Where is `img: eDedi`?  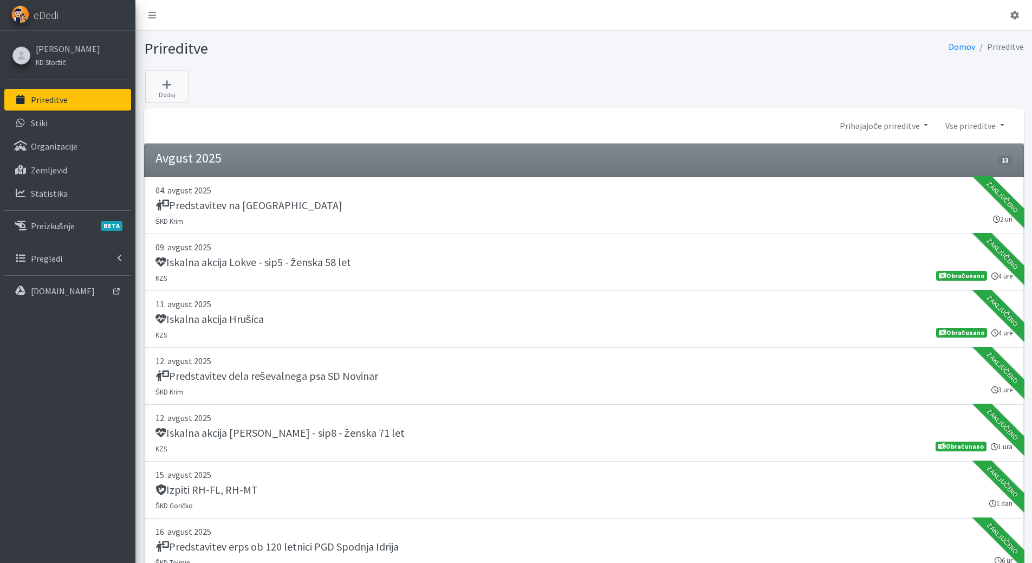
img: eDedi is located at coordinates (20, 14).